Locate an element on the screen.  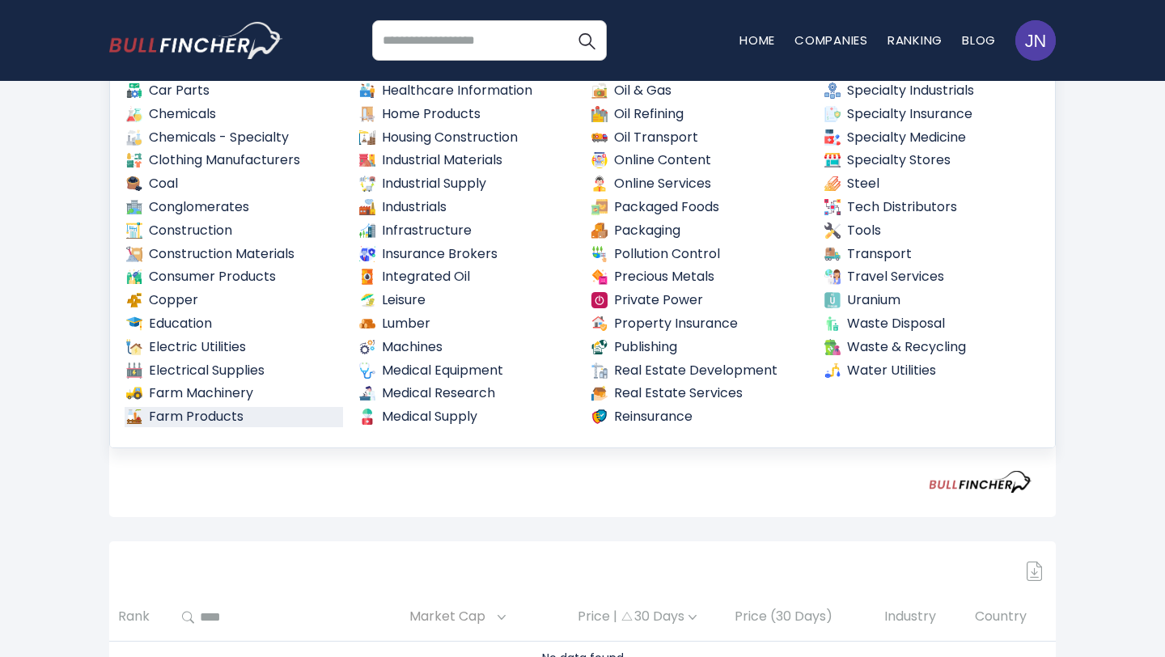
a: Housing Construction is located at coordinates (467, 138).